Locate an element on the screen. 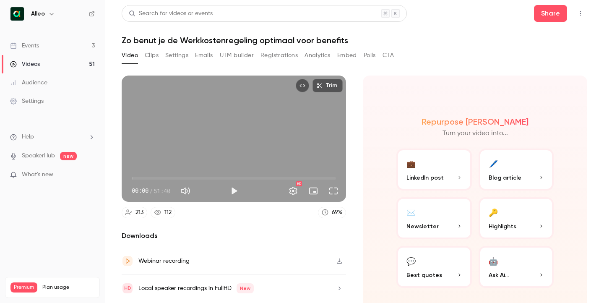 The image size is (604, 303). div: 213 is located at coordinates (139, 212).